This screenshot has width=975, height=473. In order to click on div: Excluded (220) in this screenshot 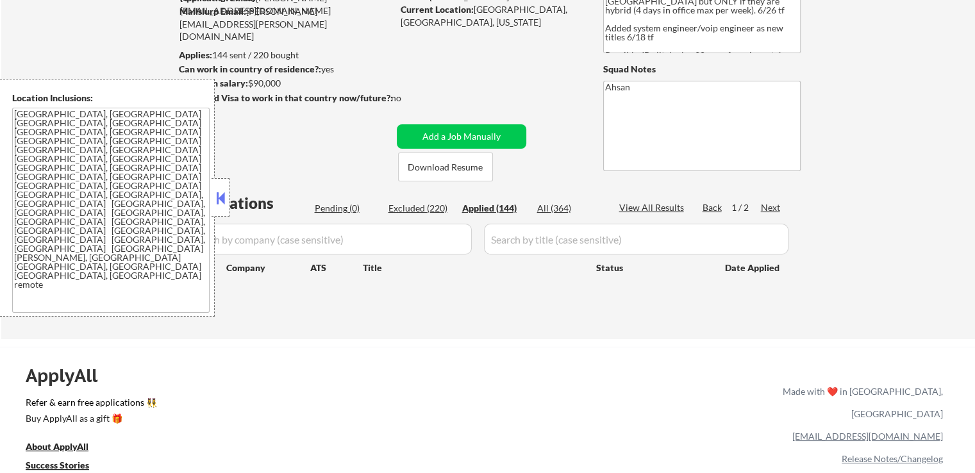, I will do `click(421, 208)`.